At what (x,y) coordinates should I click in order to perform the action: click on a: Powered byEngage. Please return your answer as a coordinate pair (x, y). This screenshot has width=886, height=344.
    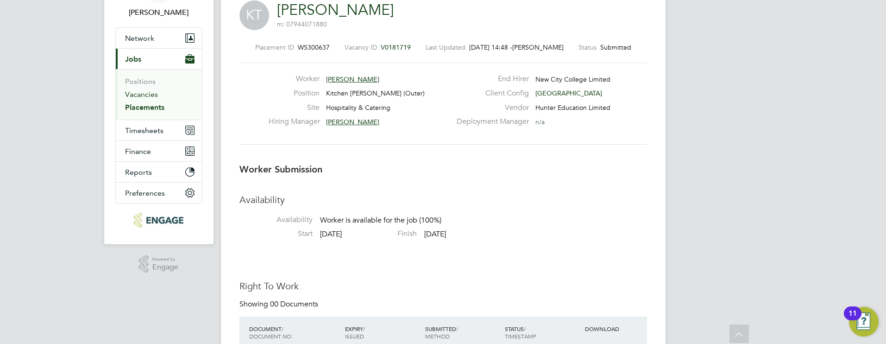
    Looking at the image, I should click on (158, 264).